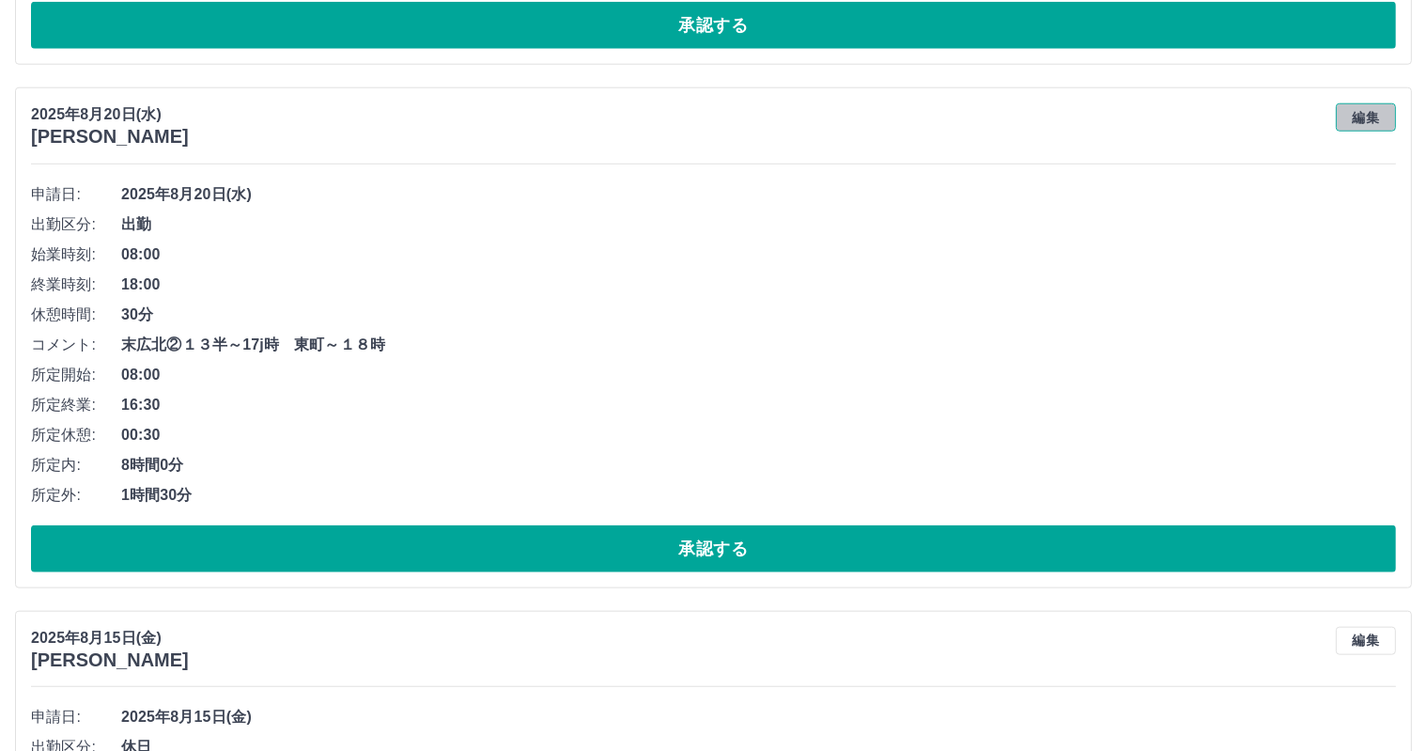 This screenshot has height=751, width=1427. What do you see at coordinates (758, 194) in the screenshot?
I see `span: 2025年8月20日(水)` at bounding box center [758, 194].